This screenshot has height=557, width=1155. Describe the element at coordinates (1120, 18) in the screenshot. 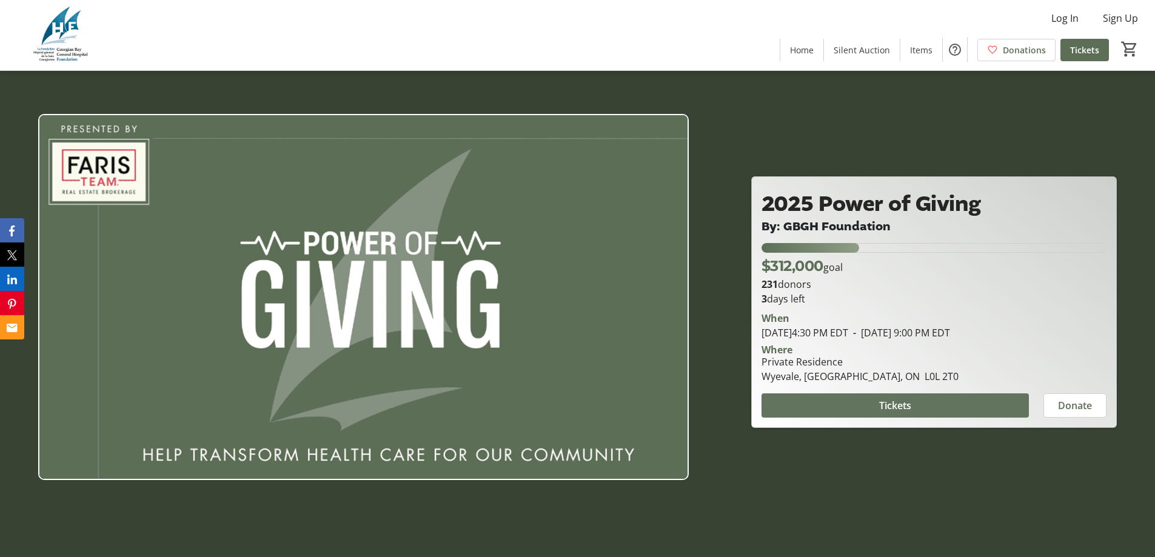

I see `span: Sign Up` at that location.